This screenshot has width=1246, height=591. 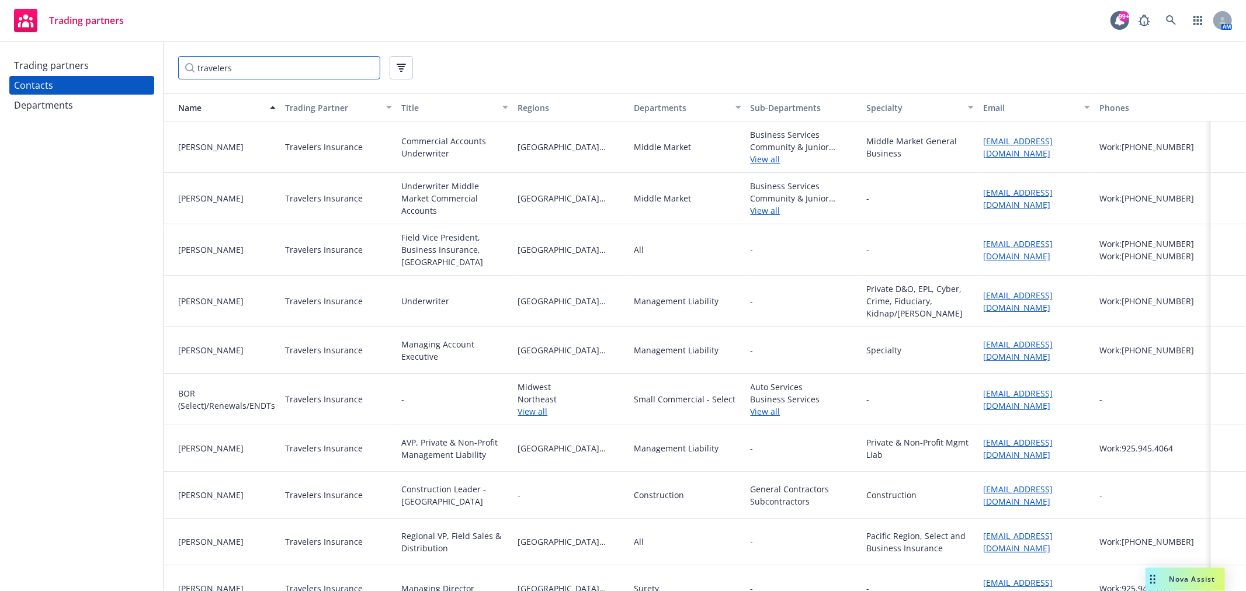 What do you see at coordinates (33, 85) in the screenshot?
I see `div: Contacts` at bounding box center [33, 85].